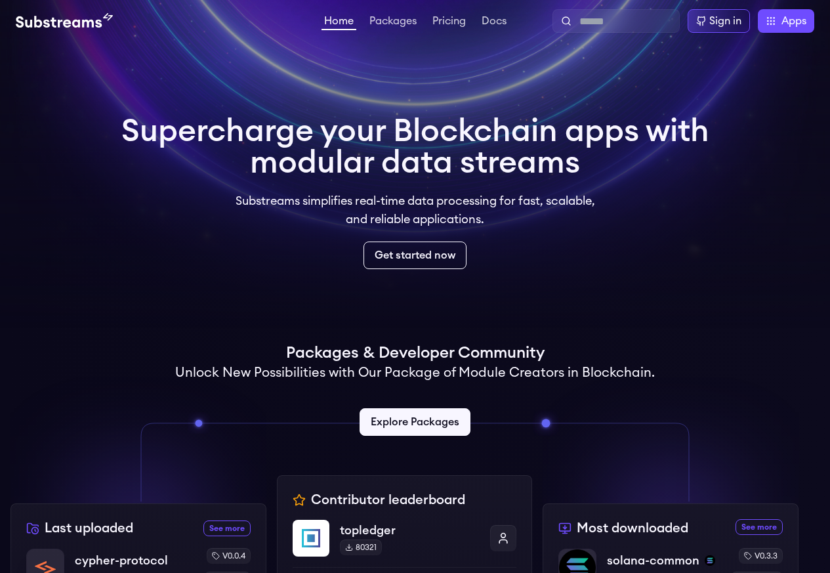 The width and height of the screenshot is (830, 573). Describe the element at coordinates (64, 21) in the screenshot. I see `img: Substream's logo` at that location.